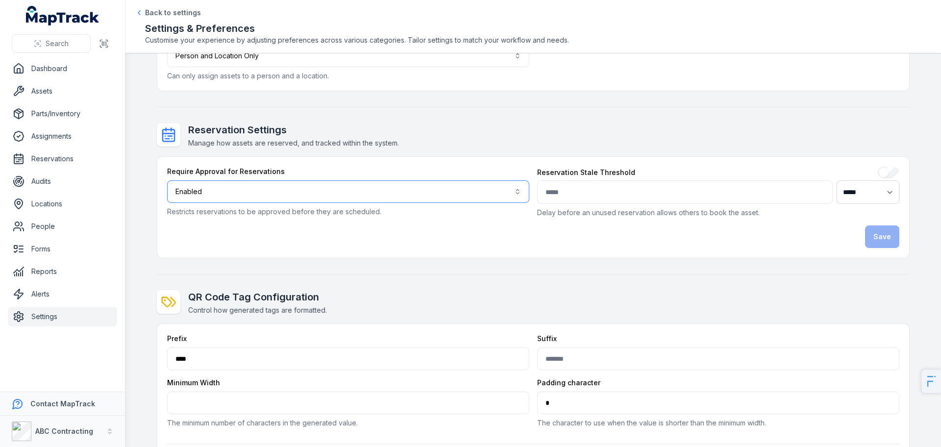 The image size is (941, 447). I want to click on label: Minimum Width, so click(194, 383).